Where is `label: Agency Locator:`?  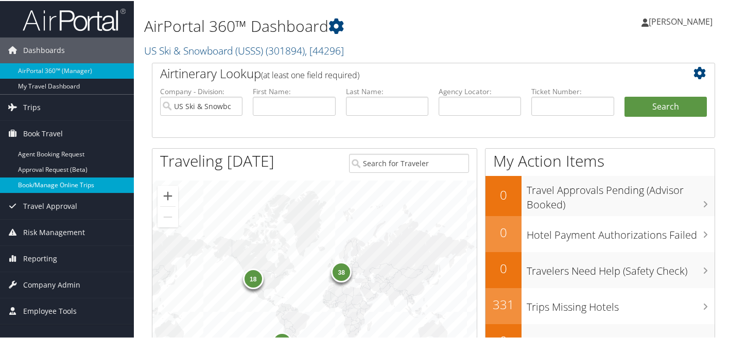
label: Agency Locator: is located at coordinates (480, 91).